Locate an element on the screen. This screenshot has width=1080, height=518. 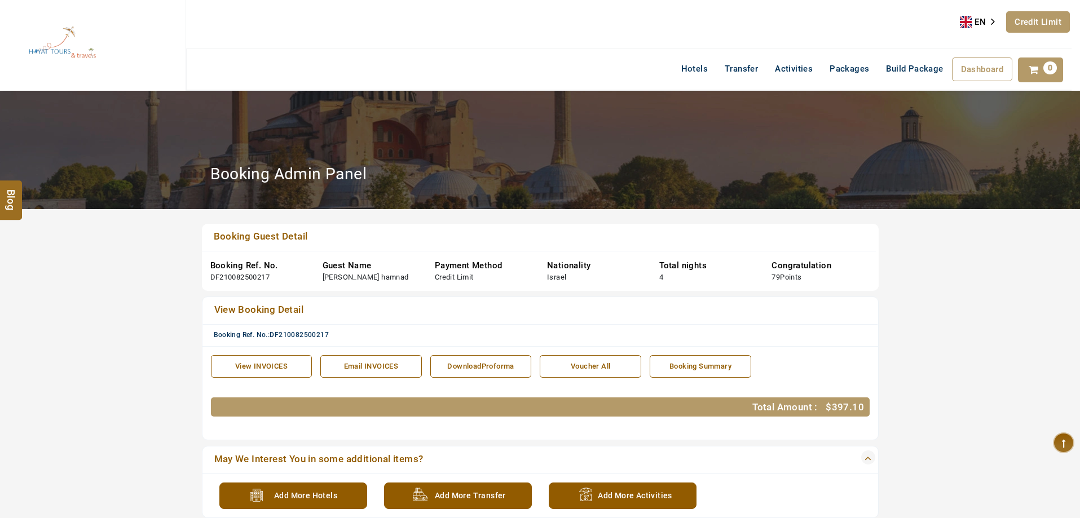
a: DownloadProforma is located at coordinates (481, 367).